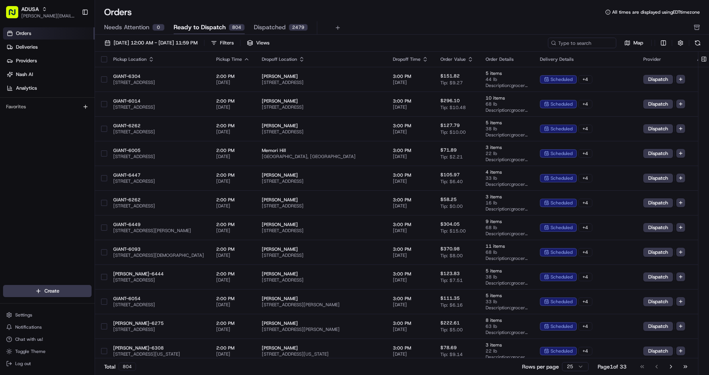 The image size is (709, 375). Describe the element at coordinates (30, 9) in the screenshot. I see `span: ADUSA` at that location.